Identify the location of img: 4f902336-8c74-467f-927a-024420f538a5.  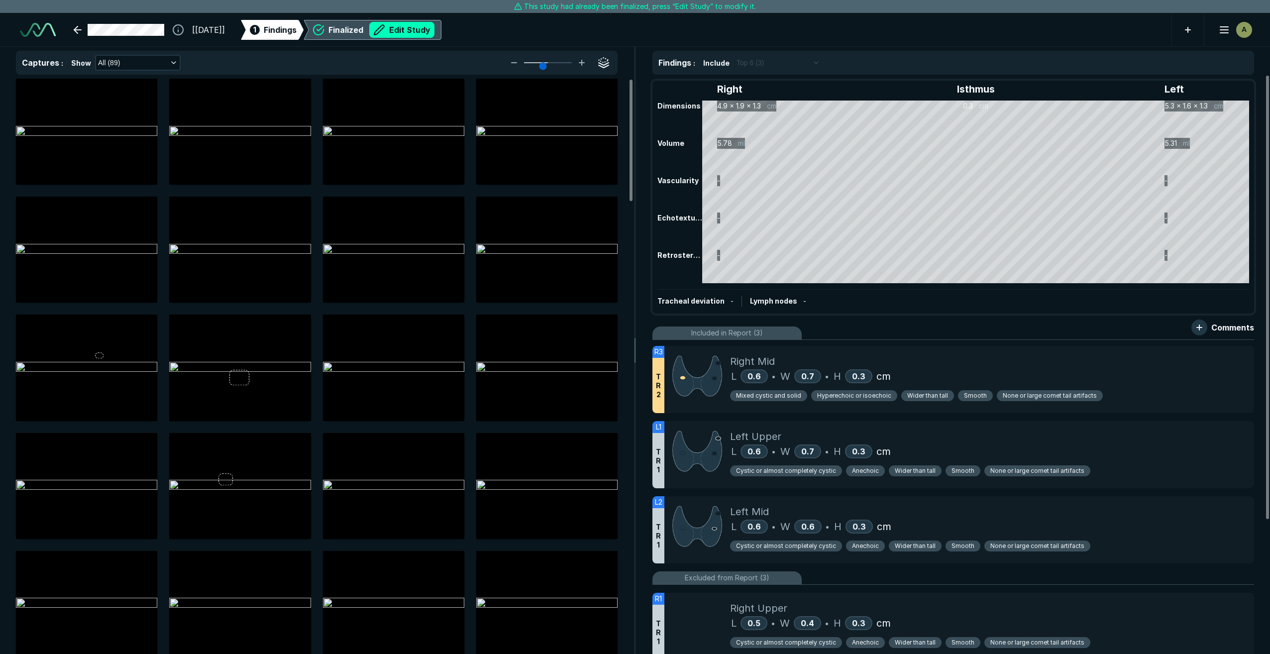
(394, 132).